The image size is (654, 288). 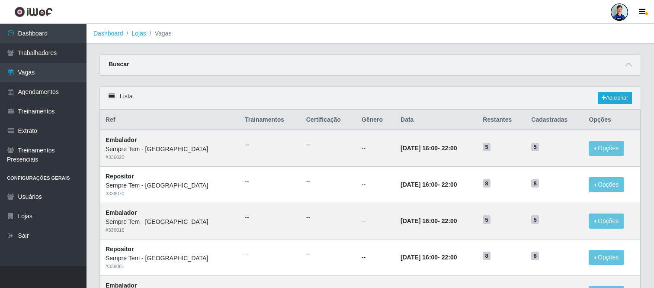 What do you see at coordinates (170, 157) in the screenshot?
I see `div: # 336025` at bounding box center [170, 157].